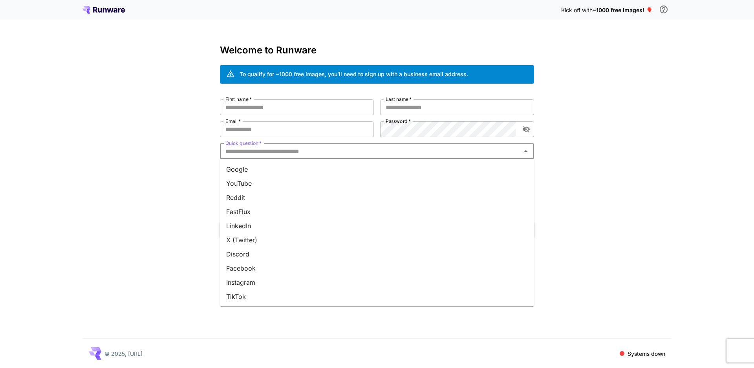 The width and height of the screenshot is (754, 368). I want to click on li: X (Twitter), so click(377, 240).